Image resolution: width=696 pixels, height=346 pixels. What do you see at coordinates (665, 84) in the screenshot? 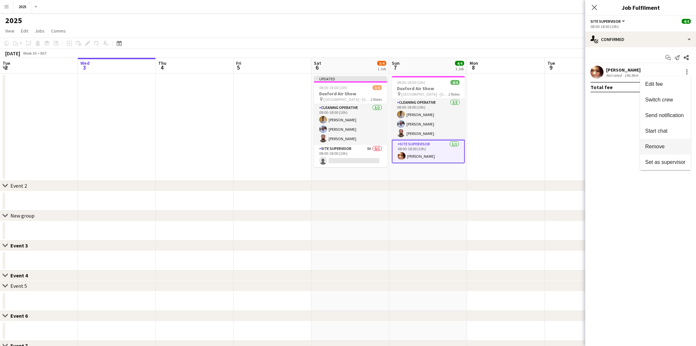
I see `button: Edit fee` at bounding box center [665, 84].